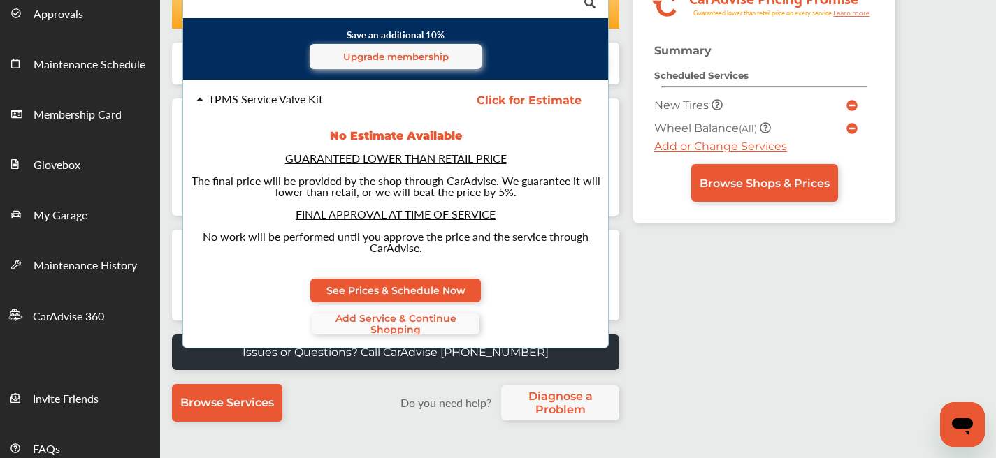 This screenshot has height=458, width=996. What do you see at coordinates (720, 146) in the screenshot?
I see `a: Add or Change Services` at bounding box center [720, 146].